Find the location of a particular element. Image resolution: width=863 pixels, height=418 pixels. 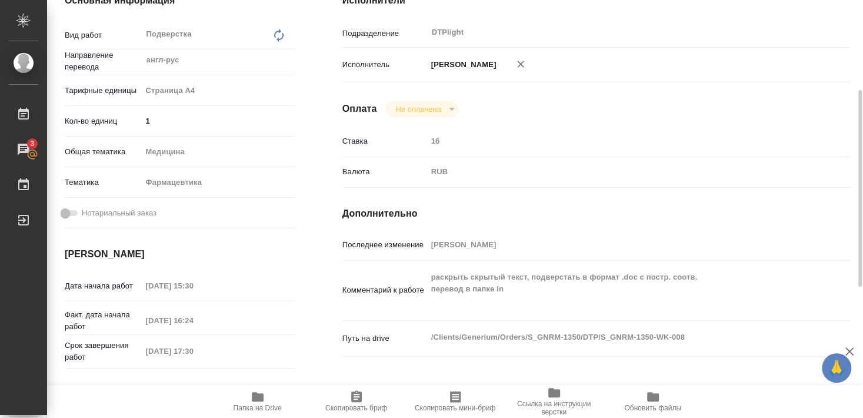

h4: Оплата is located at coordinates (360, 109).